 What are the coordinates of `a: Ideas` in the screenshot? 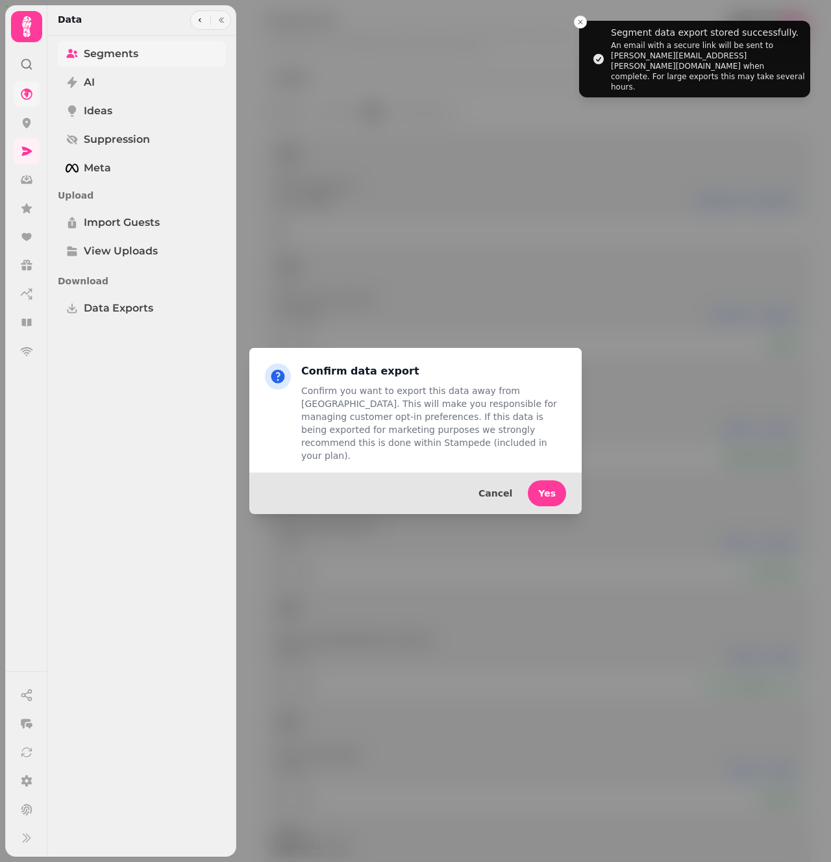 It's located at (141, 111).